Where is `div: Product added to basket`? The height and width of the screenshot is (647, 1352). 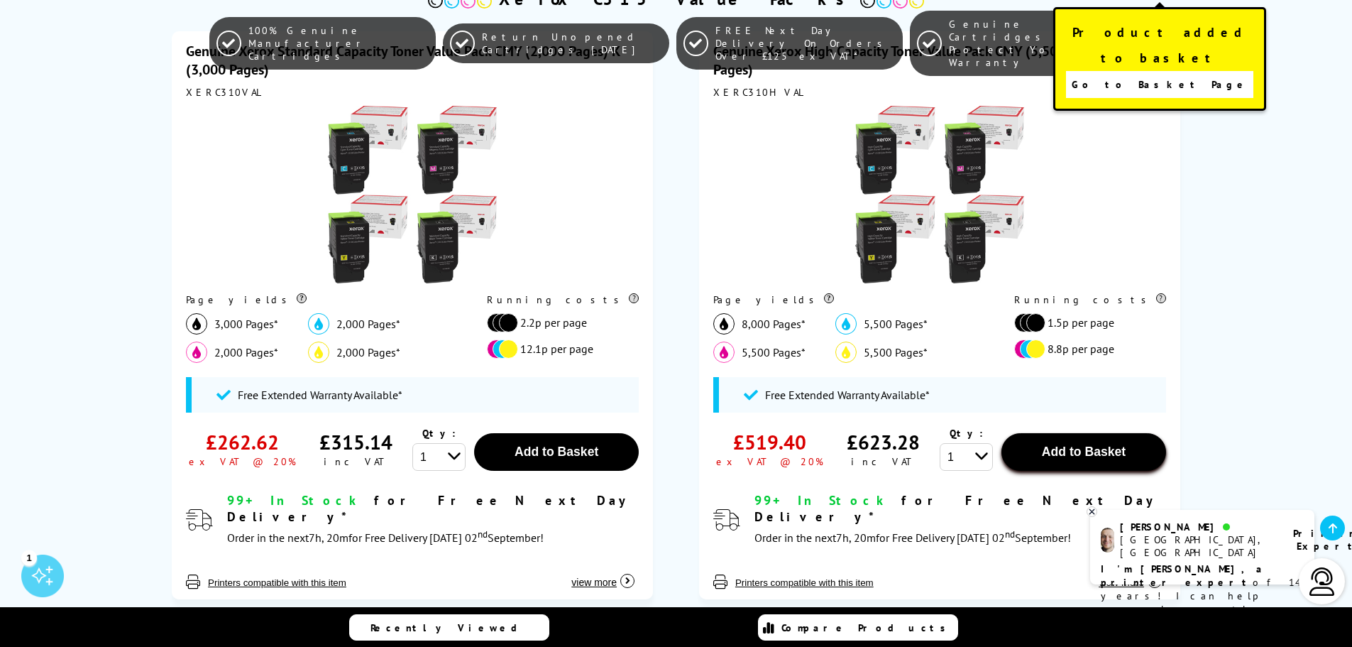 div: Product added to basket is located at coordinates (1160, 59).